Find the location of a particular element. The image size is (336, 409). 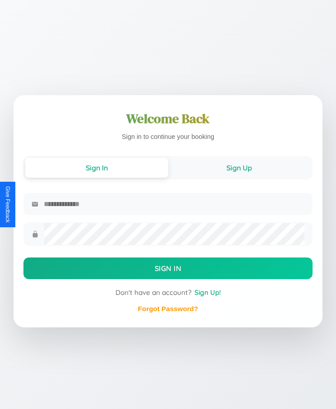

div: Don't have an account? is located at coordinates (168, 292).